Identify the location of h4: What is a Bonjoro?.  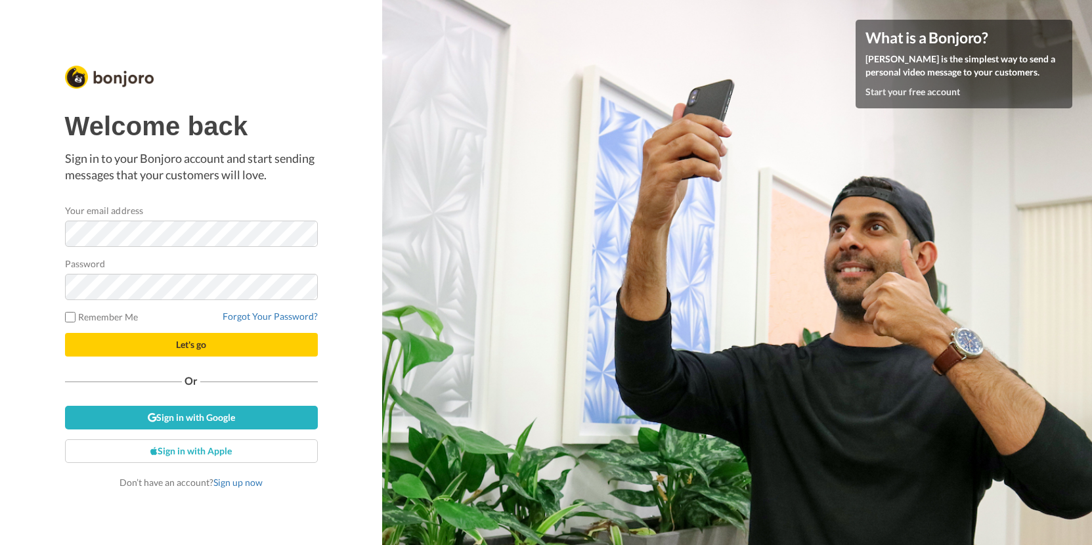
(964, 37).